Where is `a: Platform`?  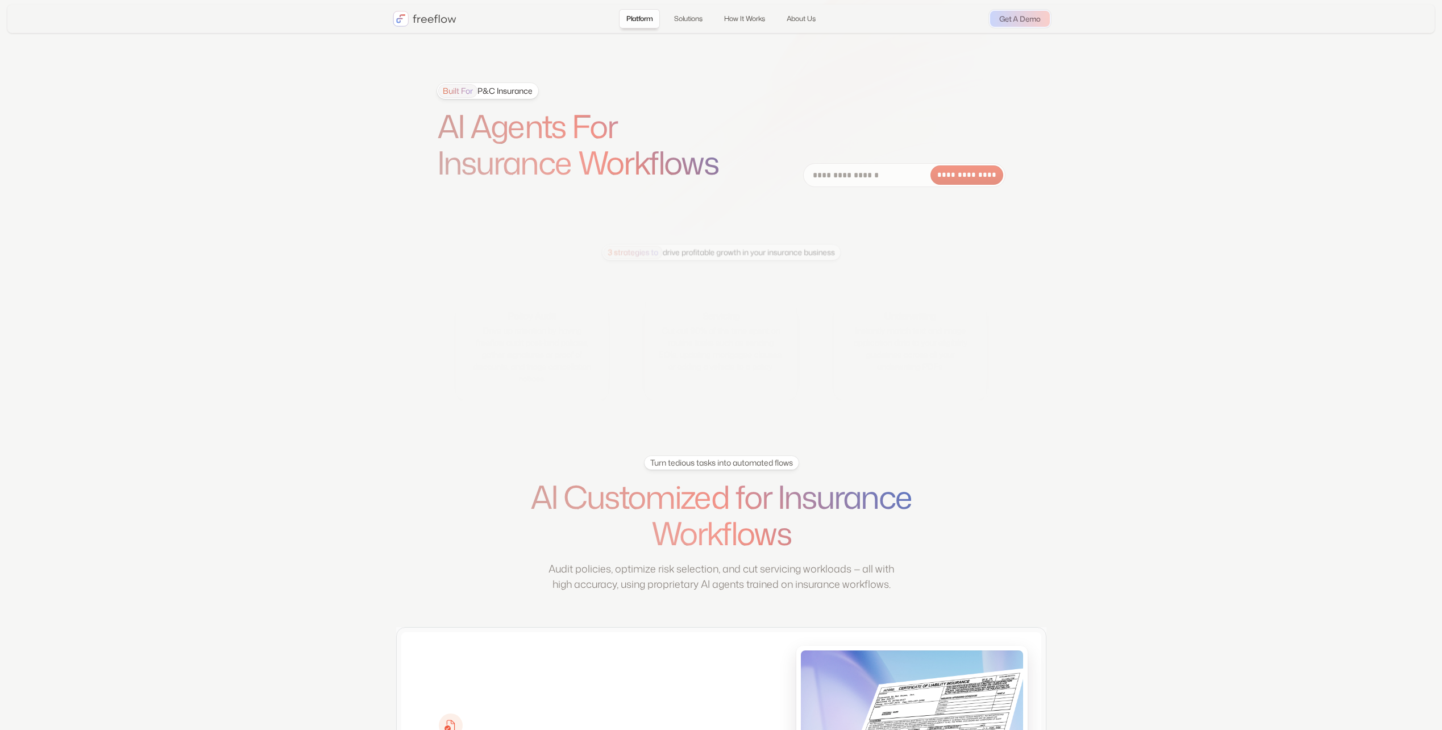 a: Platform is located at coordinates (640, 19).